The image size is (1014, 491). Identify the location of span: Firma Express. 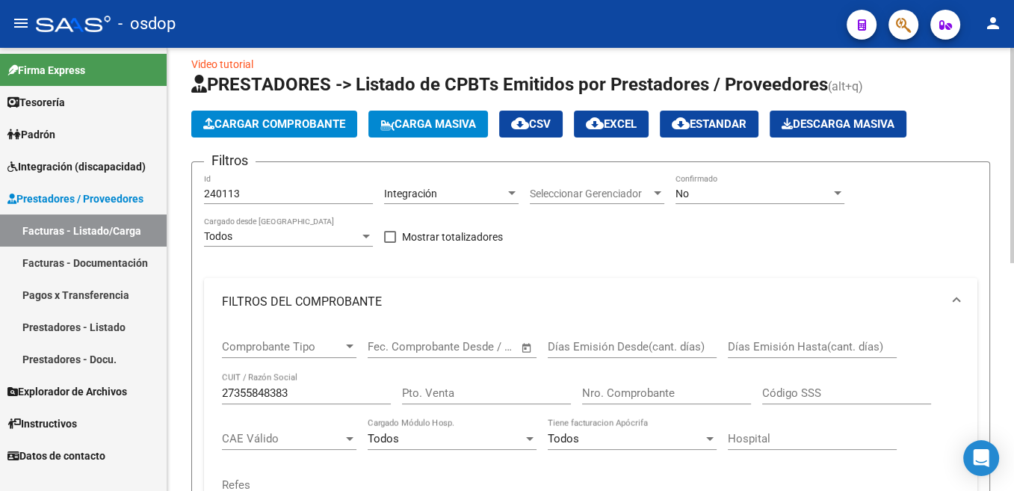
(46, 70).